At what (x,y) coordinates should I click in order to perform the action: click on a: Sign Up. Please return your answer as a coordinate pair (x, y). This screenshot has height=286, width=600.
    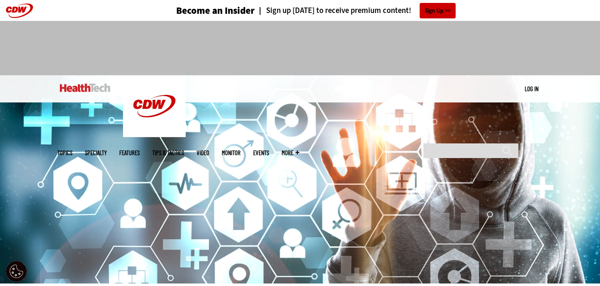
    Looking at the image, I should click on (437, 10).